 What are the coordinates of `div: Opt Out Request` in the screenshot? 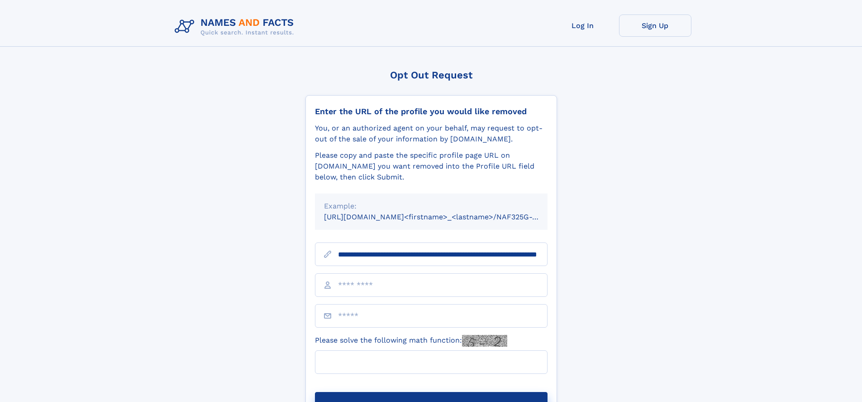 It's located at (431, 75).